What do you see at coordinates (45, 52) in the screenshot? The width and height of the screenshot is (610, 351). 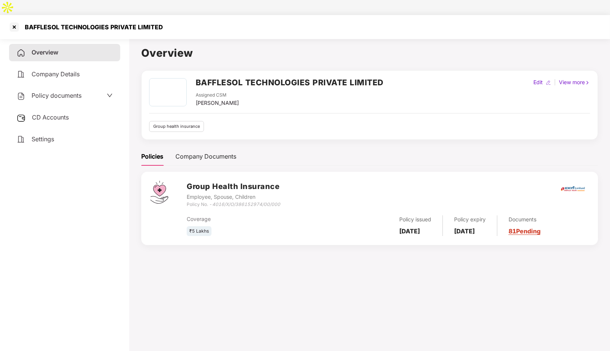 I see `span: Overview` at bounding box center [45, 52].